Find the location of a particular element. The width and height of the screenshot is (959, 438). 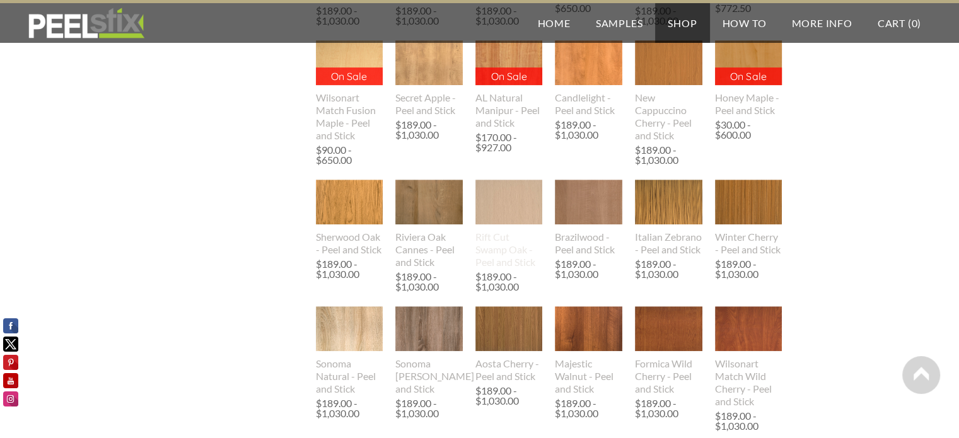

img: s832171791223022656_p599_i1_w400.jpeg is located at coordinates (349, 62).